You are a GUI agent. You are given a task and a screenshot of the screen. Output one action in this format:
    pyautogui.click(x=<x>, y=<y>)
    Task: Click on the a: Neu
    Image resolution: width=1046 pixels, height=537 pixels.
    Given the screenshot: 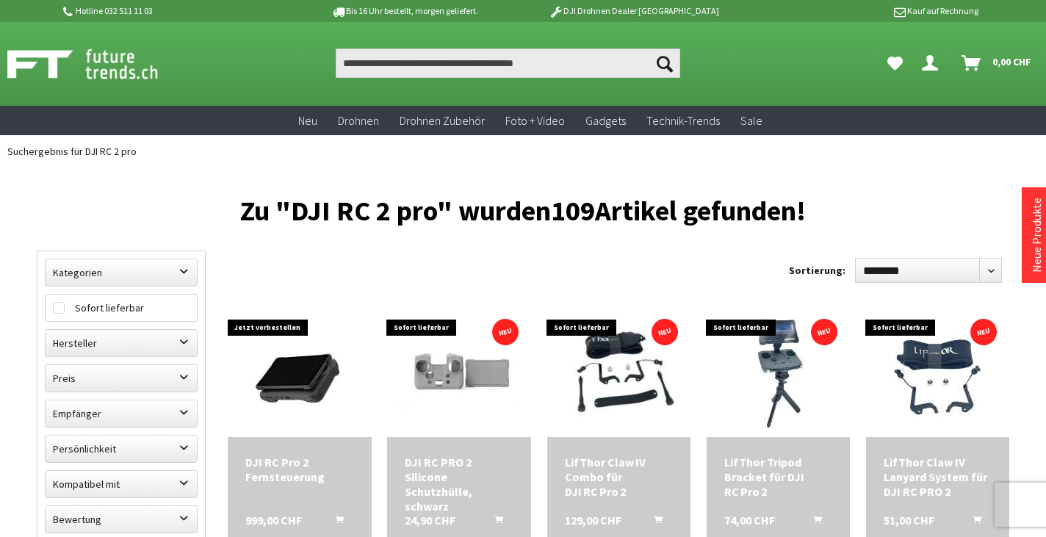 What is the action you would take?
    pyautogui.click(x=308, y=120)
    